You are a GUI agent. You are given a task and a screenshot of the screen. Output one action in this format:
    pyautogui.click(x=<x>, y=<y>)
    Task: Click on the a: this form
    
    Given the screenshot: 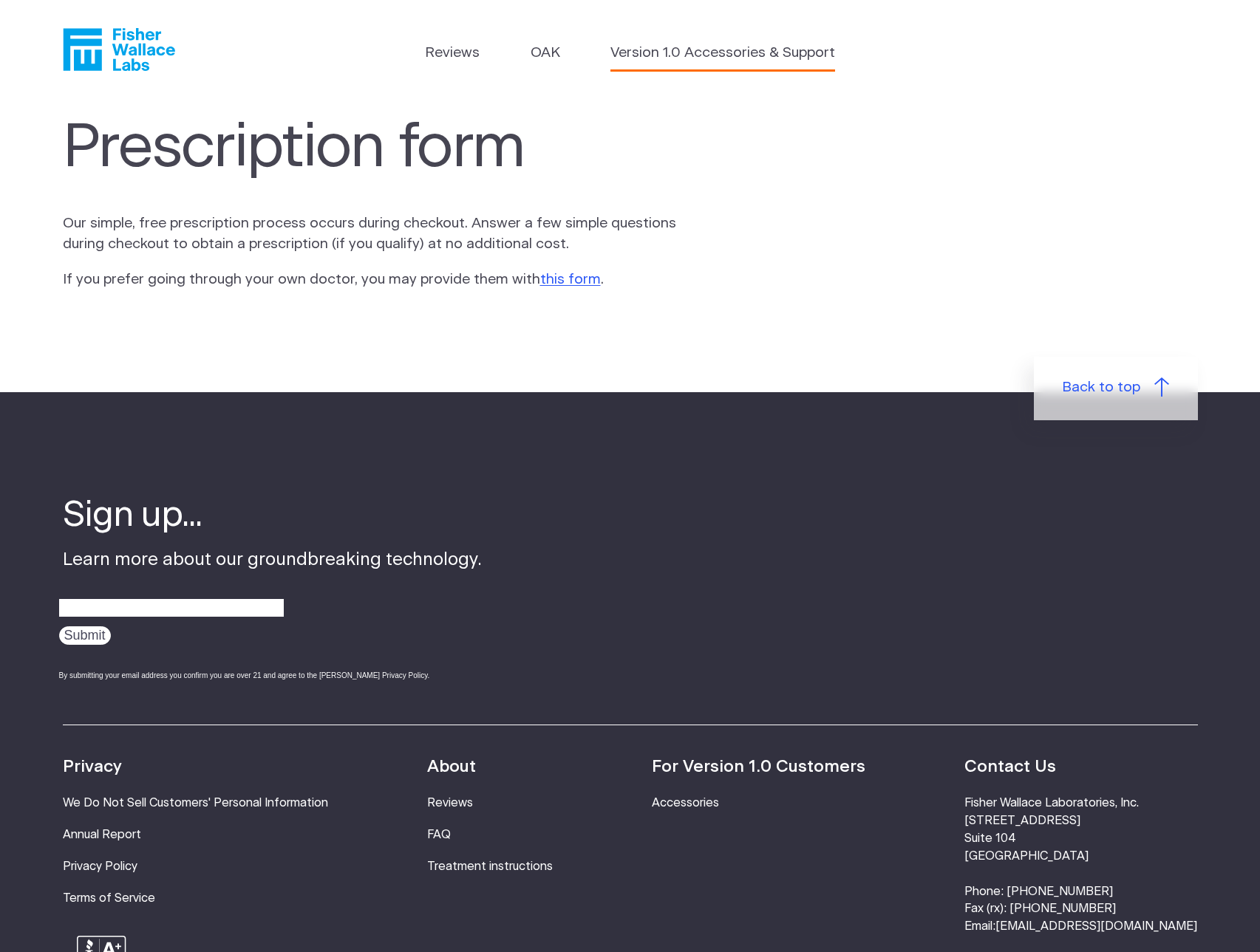 What is the action you would take?
    pyautogui.click(x=570, y=279)
    